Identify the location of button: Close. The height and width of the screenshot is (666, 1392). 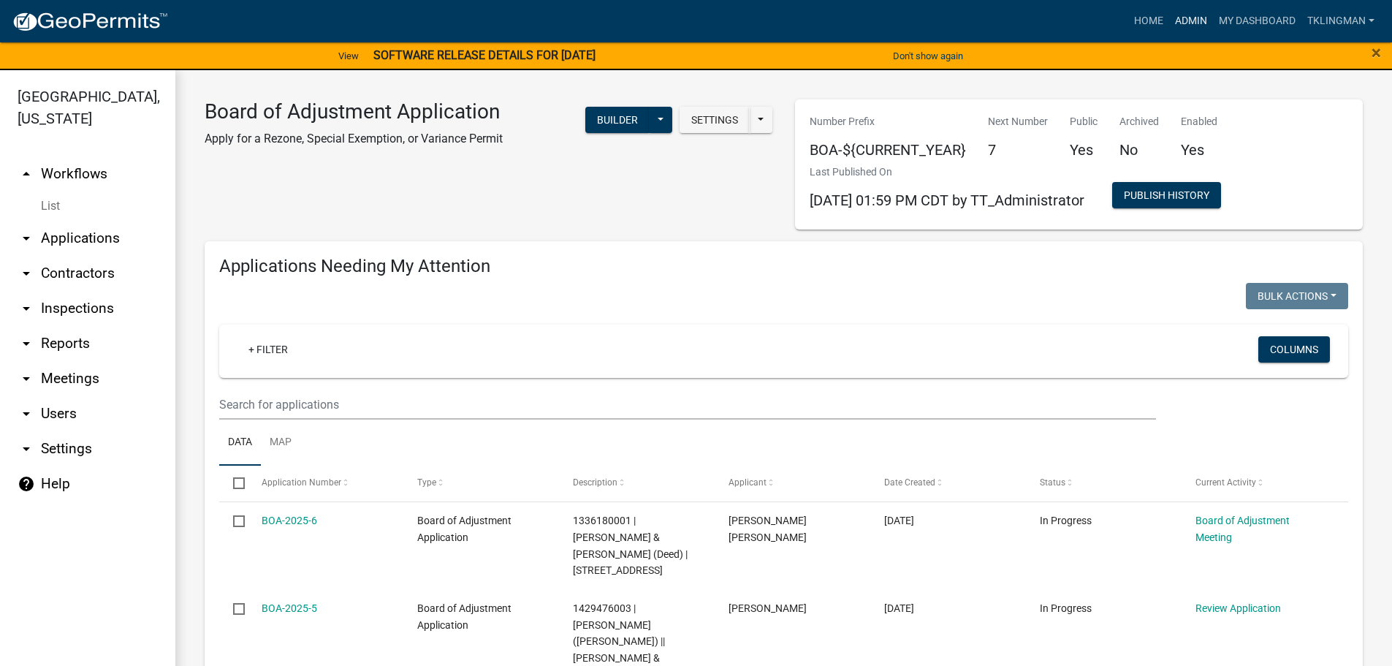
(1376, 53).